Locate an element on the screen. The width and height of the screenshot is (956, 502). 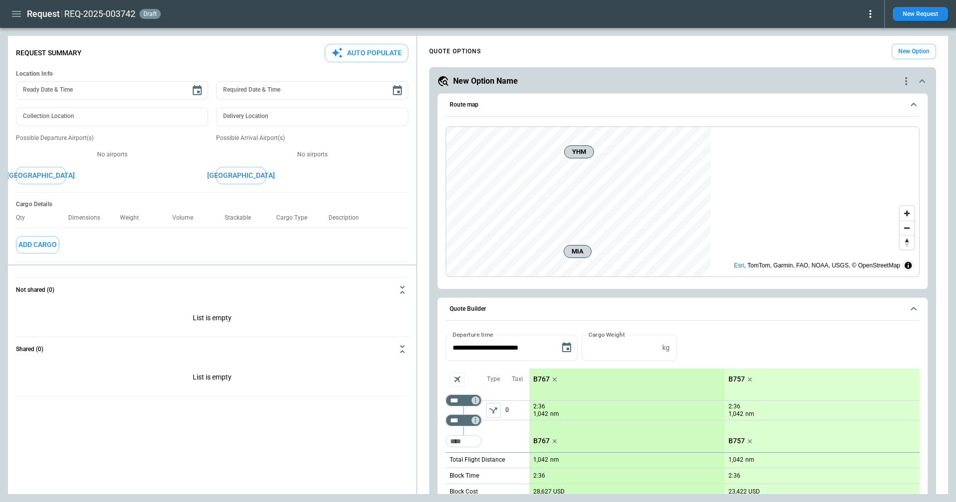
button: New Option is located at coordinates (913, 51).